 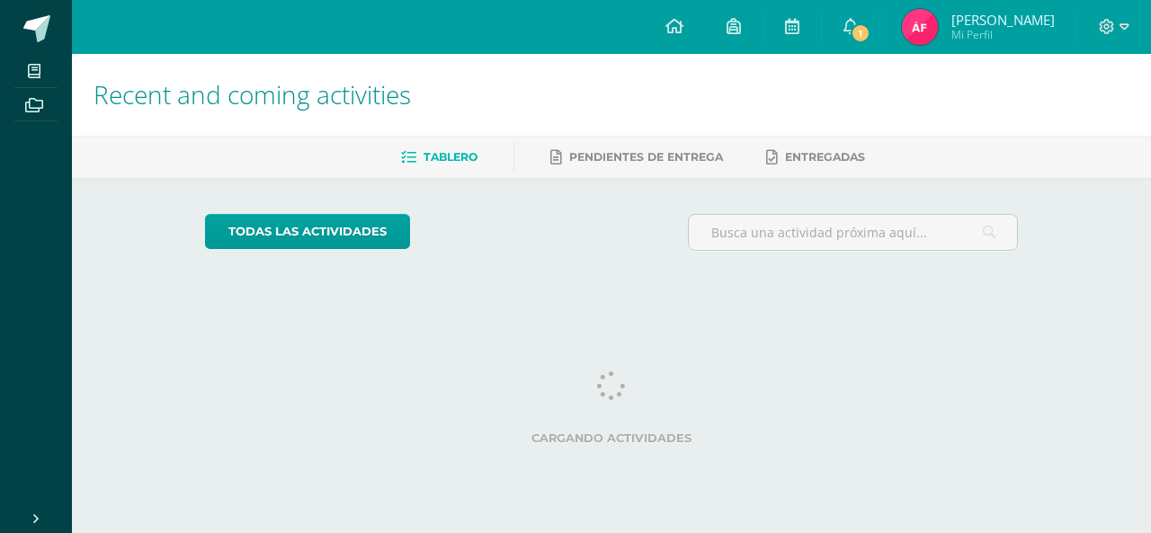 What do you see at coordinates (636, 157) in the screenshot?
I see `a: Pendientes de entrega` at bounding box center [636, 157].